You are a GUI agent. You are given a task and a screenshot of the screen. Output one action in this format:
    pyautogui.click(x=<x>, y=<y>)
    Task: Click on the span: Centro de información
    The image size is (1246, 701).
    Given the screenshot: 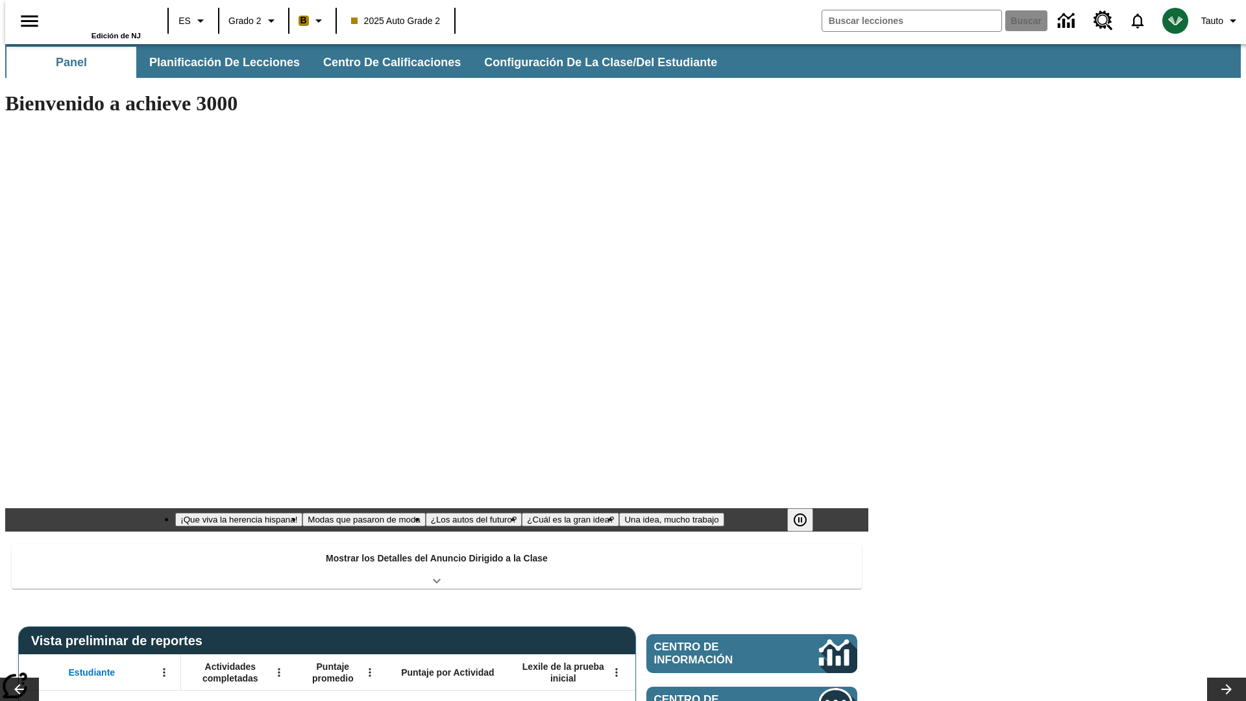 What is the action you would take?
    pyautogui.click(x=714, y=653)
    